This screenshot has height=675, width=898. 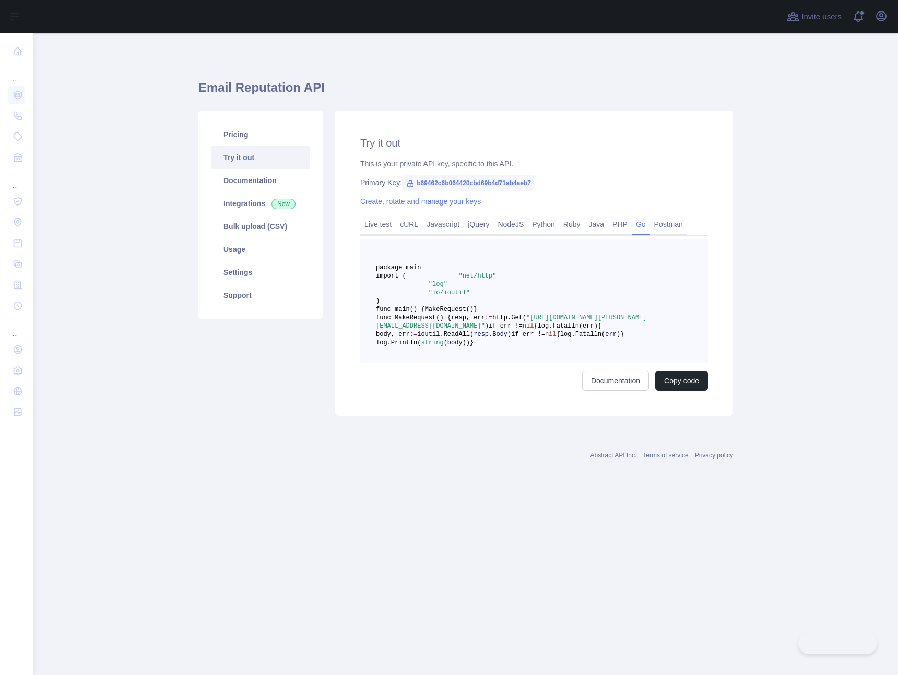 What do you see at coordinates (596, 224) in the screenshot?
I see `a: Java` at bounding box center [596, 224].